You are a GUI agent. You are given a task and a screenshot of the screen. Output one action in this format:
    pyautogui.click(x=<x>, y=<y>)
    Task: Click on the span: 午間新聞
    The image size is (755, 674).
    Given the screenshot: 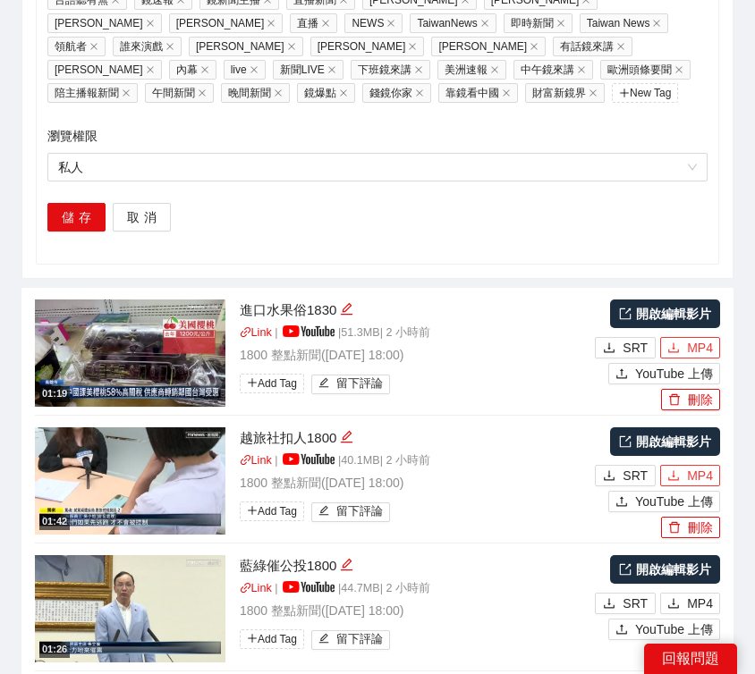 What is the action you would take?
    pyautogui.click(x=179, y=93)
    